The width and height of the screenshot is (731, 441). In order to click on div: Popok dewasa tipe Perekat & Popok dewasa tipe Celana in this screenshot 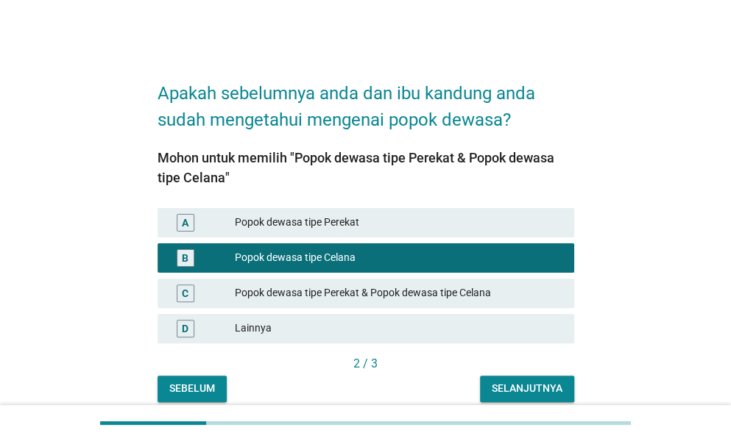, I will do `click(398, 294)`.